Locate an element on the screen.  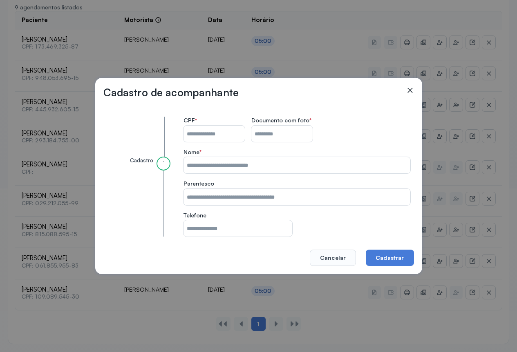
span: Parentesco is located at coordinates (198, 184).